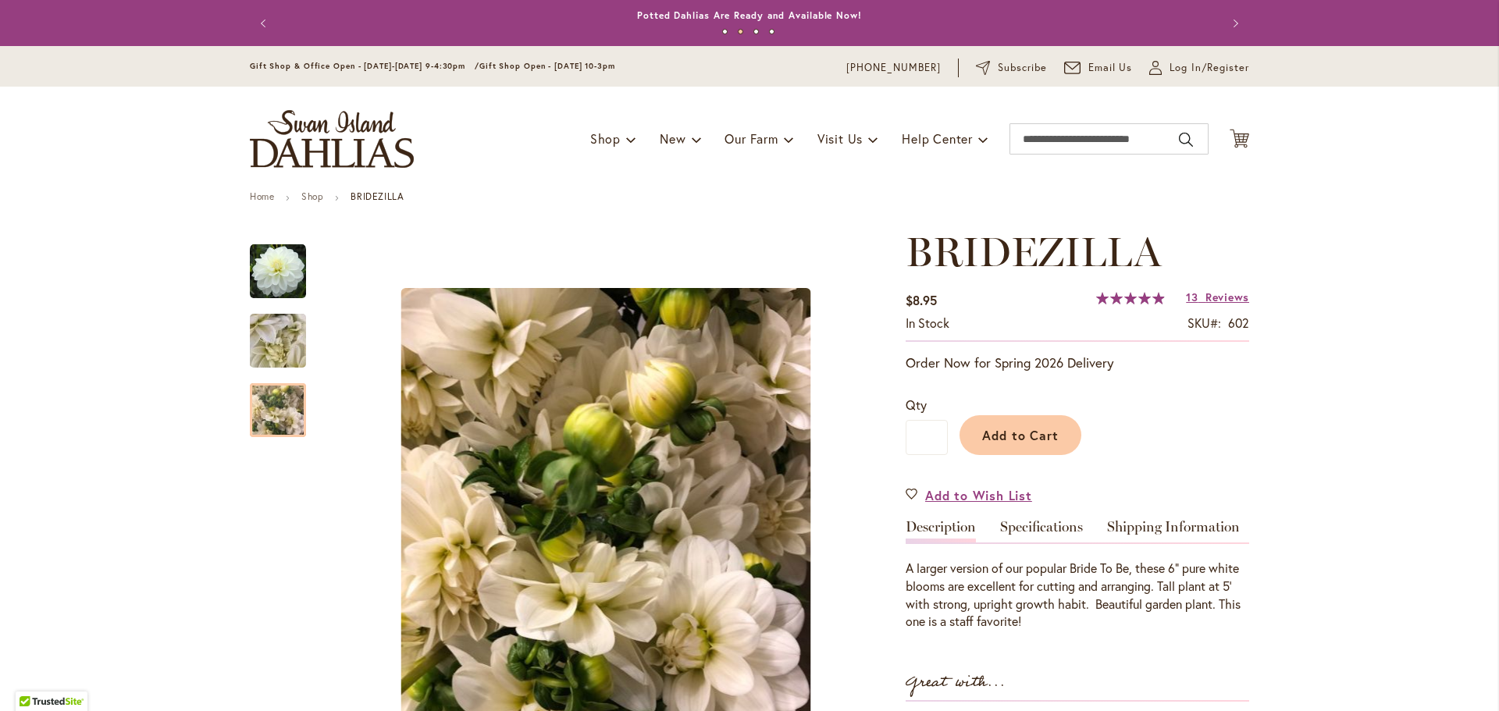 This screenshot has height=711, width=1499. What do you see at coordinates (1227, 297) in the screenshot?
I see `span: Reviews` at bounding box center [1227, 297].